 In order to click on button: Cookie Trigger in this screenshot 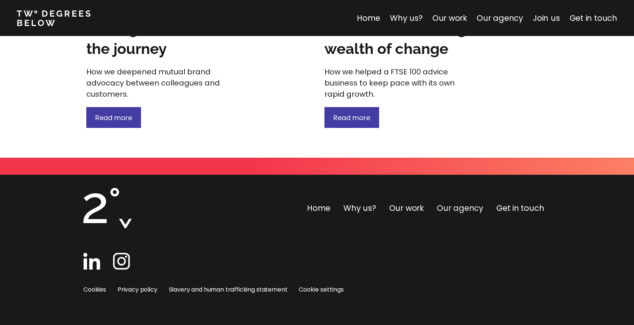, I will do `click(321, 290)`.